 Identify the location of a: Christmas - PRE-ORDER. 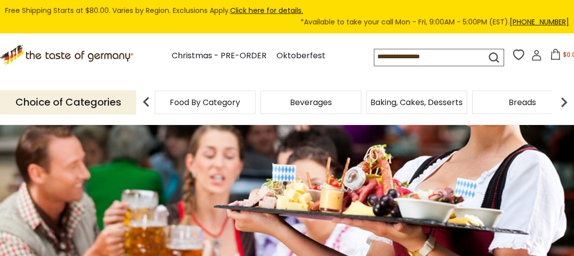
(219, 56).